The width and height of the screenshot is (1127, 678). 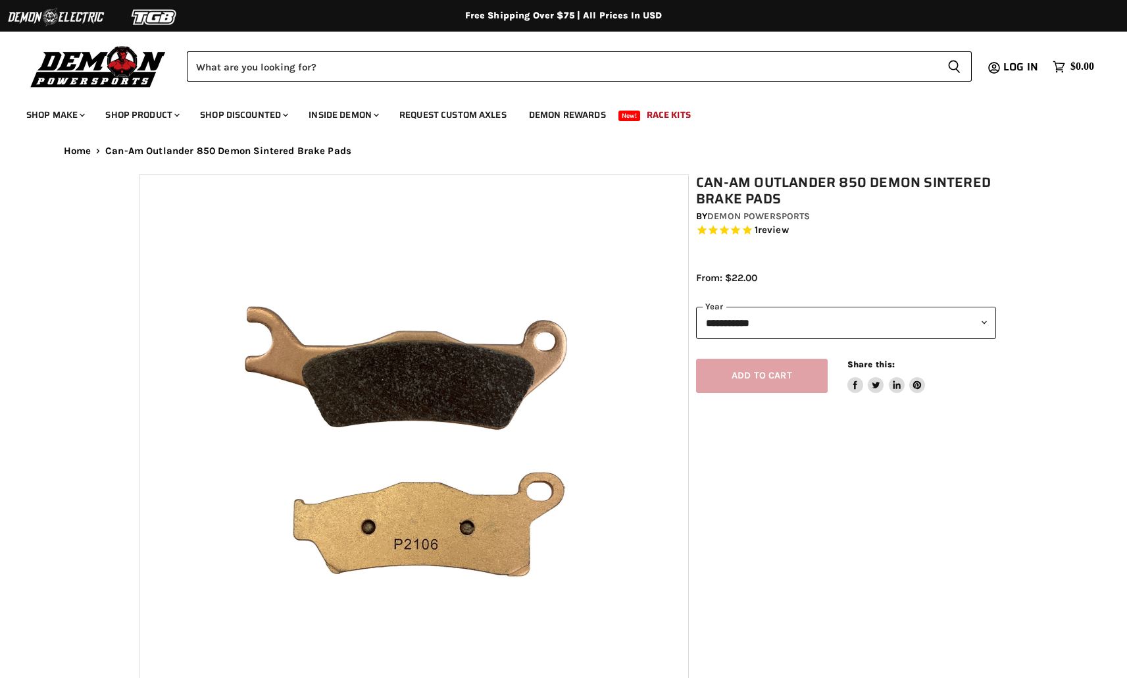 I want to click on a: Inside Demon, so click(x=343, y=114).